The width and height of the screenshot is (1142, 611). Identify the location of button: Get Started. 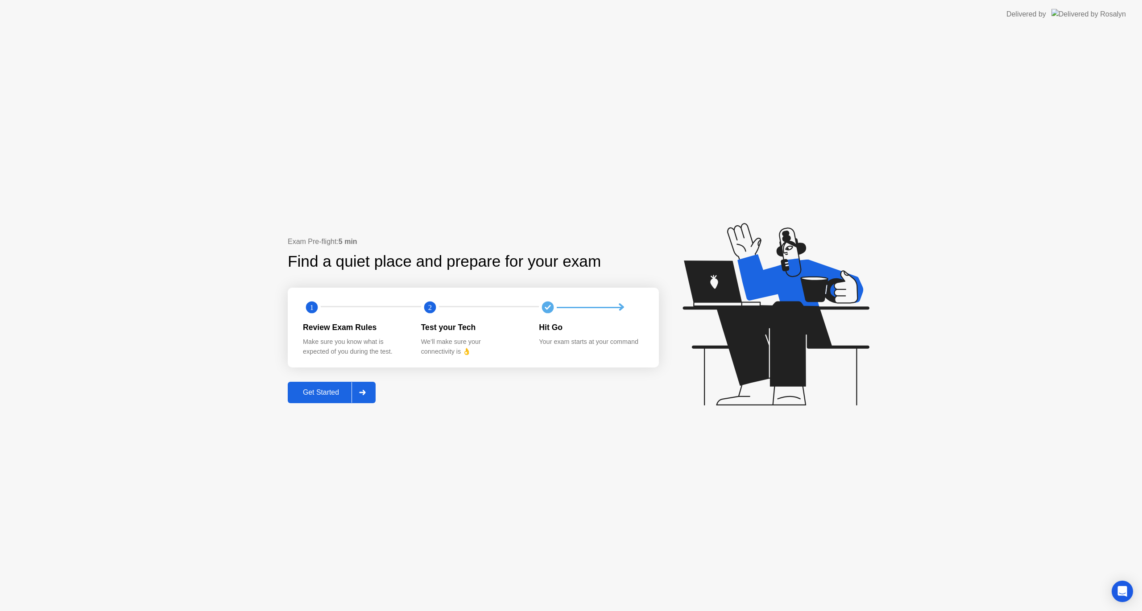
(332, 393).